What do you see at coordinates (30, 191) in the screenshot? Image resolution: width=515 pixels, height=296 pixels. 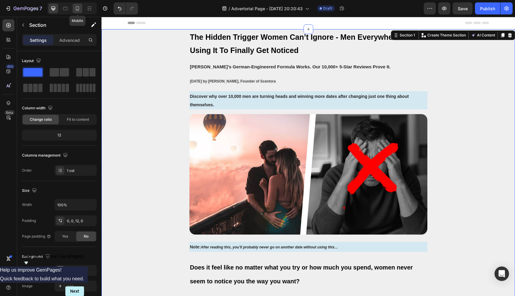 I see `div: Size` at bounding box center [30, 191].